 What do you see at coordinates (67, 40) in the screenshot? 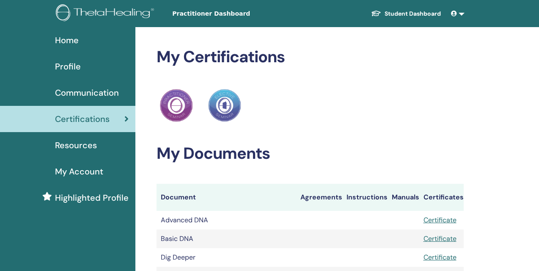
I see `span: Home` at bounding box center [67, 40].